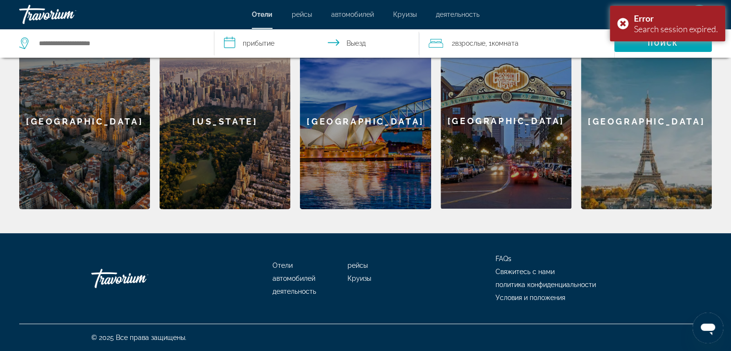  What do you see at coordinates (119, 43) in the screenshot?
I see `input: Search hotel destination` at bounding box center [119, 43].